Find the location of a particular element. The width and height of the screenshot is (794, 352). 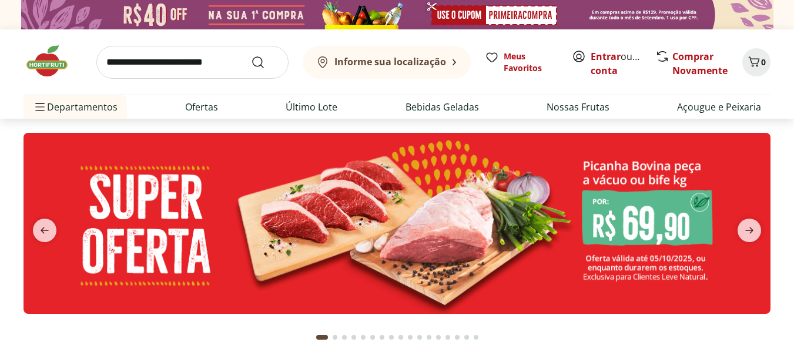

button: Go to page 6 from fs-carousel is located at coordinates (373, 337).